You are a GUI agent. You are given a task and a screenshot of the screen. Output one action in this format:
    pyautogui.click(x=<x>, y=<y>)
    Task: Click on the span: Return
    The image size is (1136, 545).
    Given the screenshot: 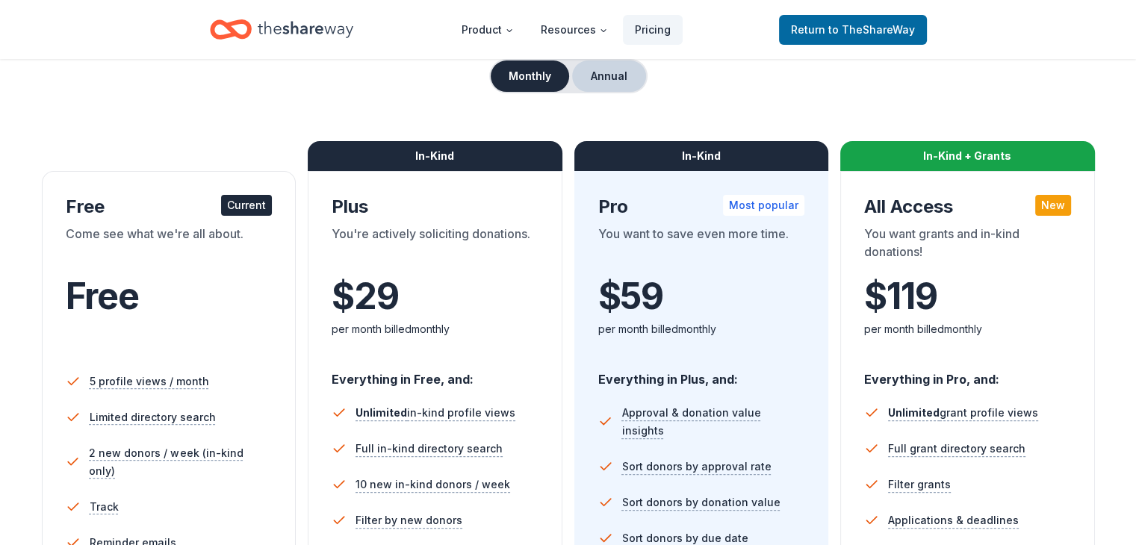 What is the action you would take?
    pyautogui.click(x=853, y=30)
    